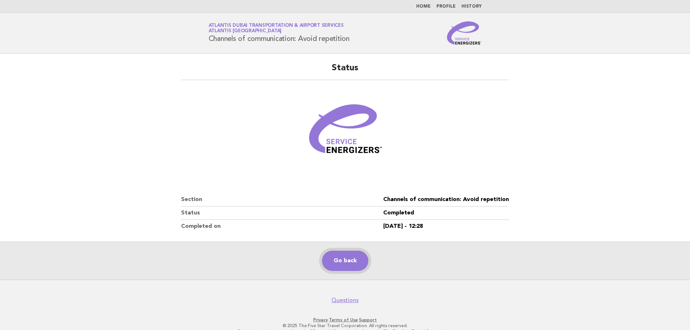 This screenshot has width=690, height=330. I want to click on h1: Channels of communication: Avoid repetition, so click(279, 33).